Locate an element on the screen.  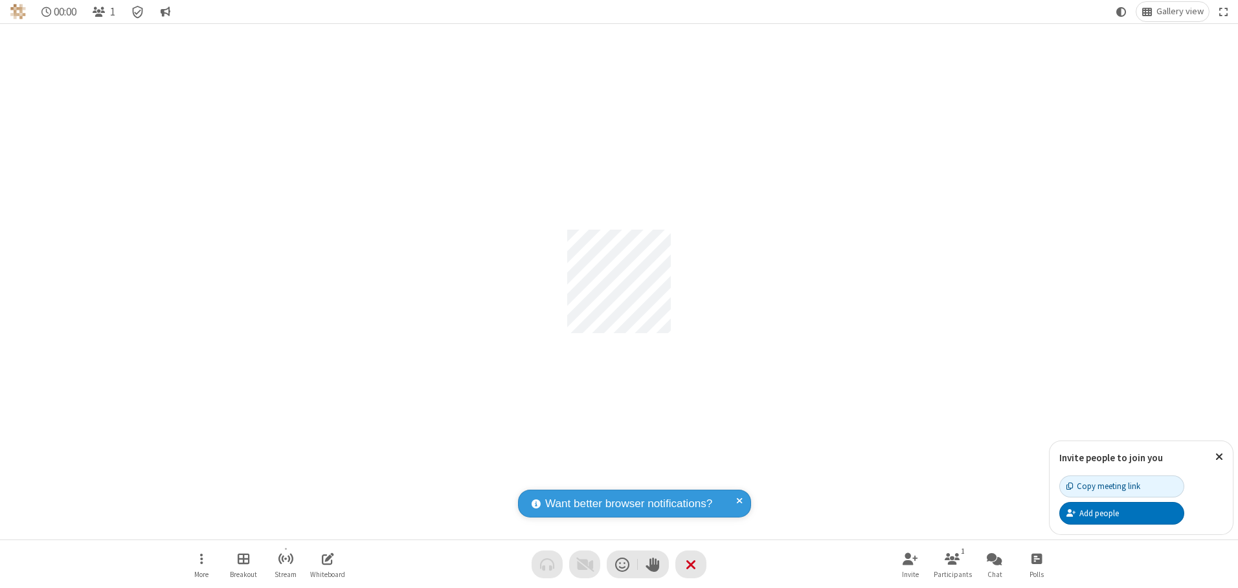
button: Copy meeting link is located at coordinates (1121, 487).